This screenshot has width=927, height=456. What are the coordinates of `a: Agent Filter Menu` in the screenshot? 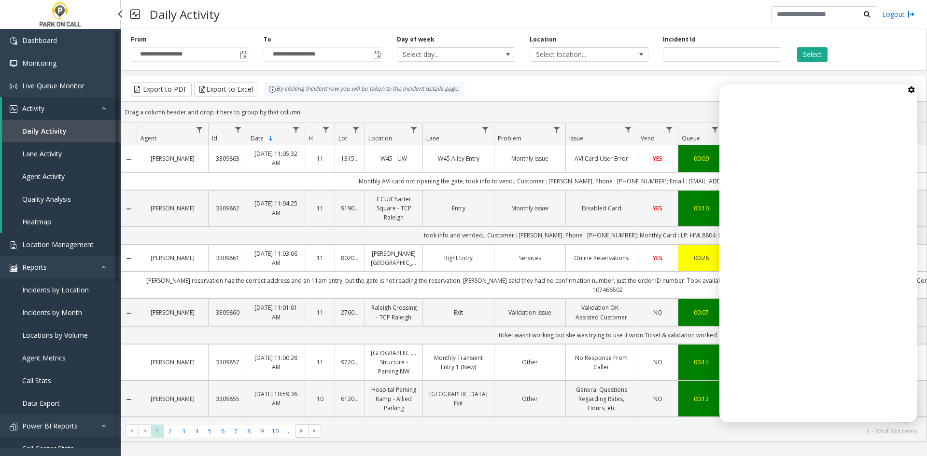 It's located at (200, 129).